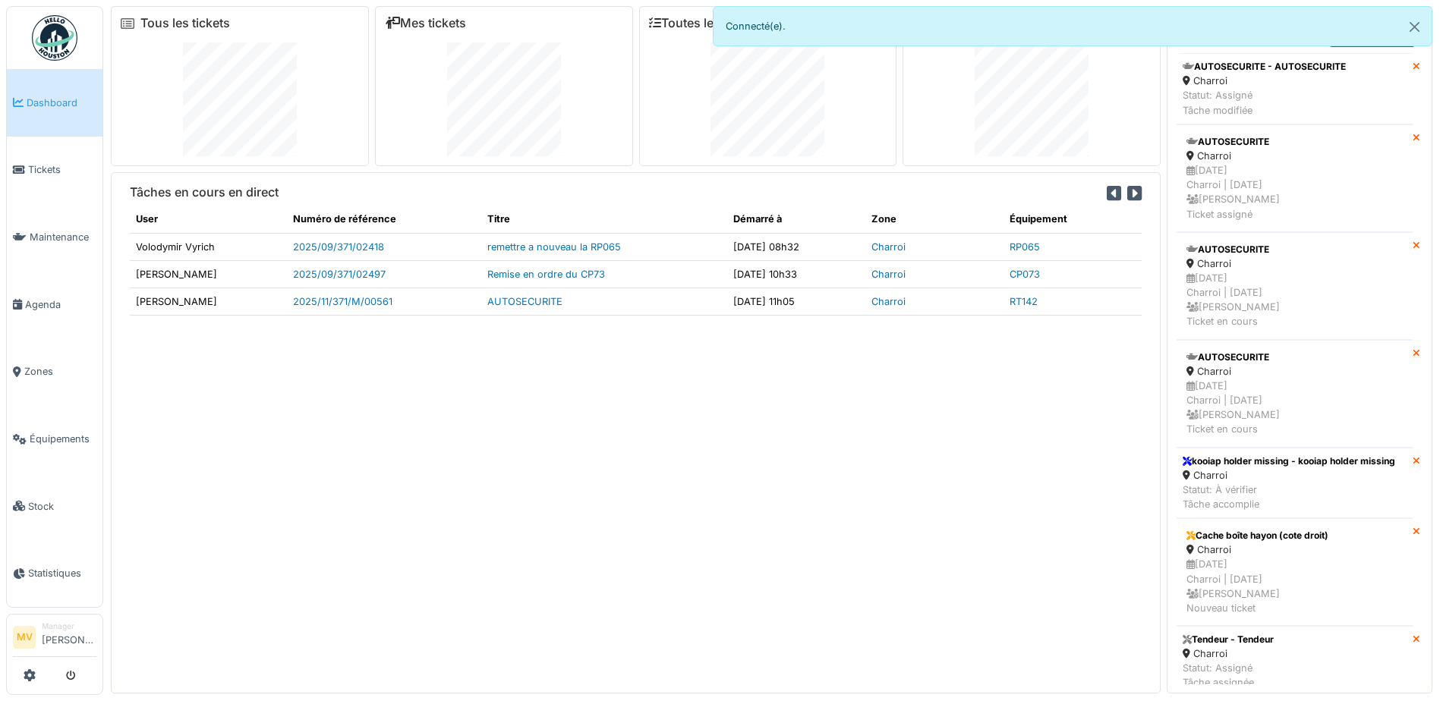 The height and width of the screenshot is (701, 1440). Describe the element at coordinates (1072, 26) in the screenshot. I see `div: Connecté(e).` at that location.